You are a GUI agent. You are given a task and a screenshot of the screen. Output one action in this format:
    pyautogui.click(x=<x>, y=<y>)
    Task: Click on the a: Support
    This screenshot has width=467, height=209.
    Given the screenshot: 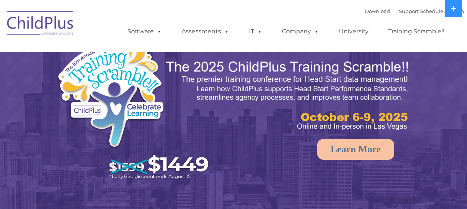 What is the action you would take?
    pyautogui.click(x=409, y=11)
    